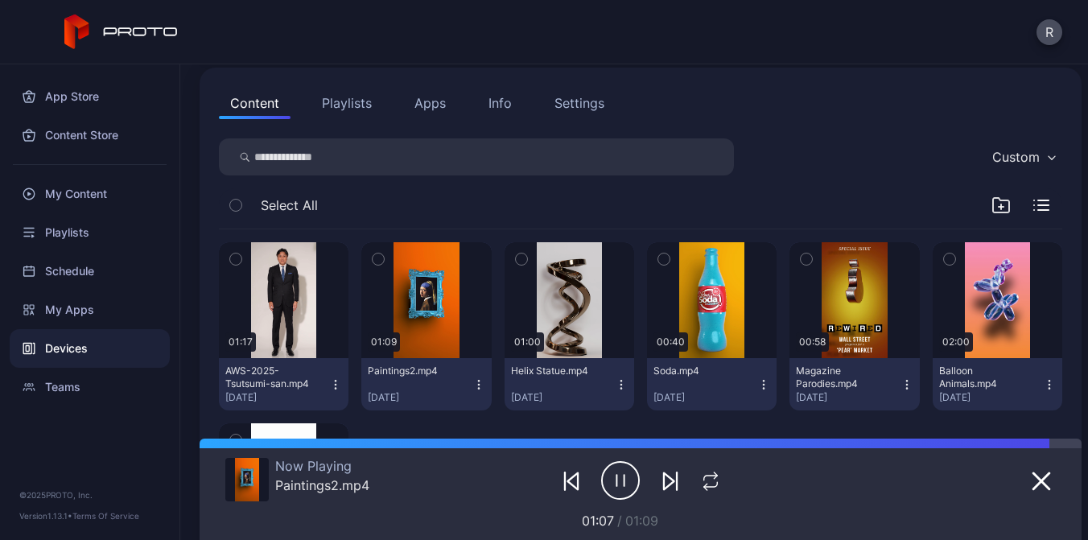 Image resolution: width=1088 pixels, height=540 pixels. Describe the element at coordinates (89, 348) in the screenshot. I see `div: Devices` at that location.